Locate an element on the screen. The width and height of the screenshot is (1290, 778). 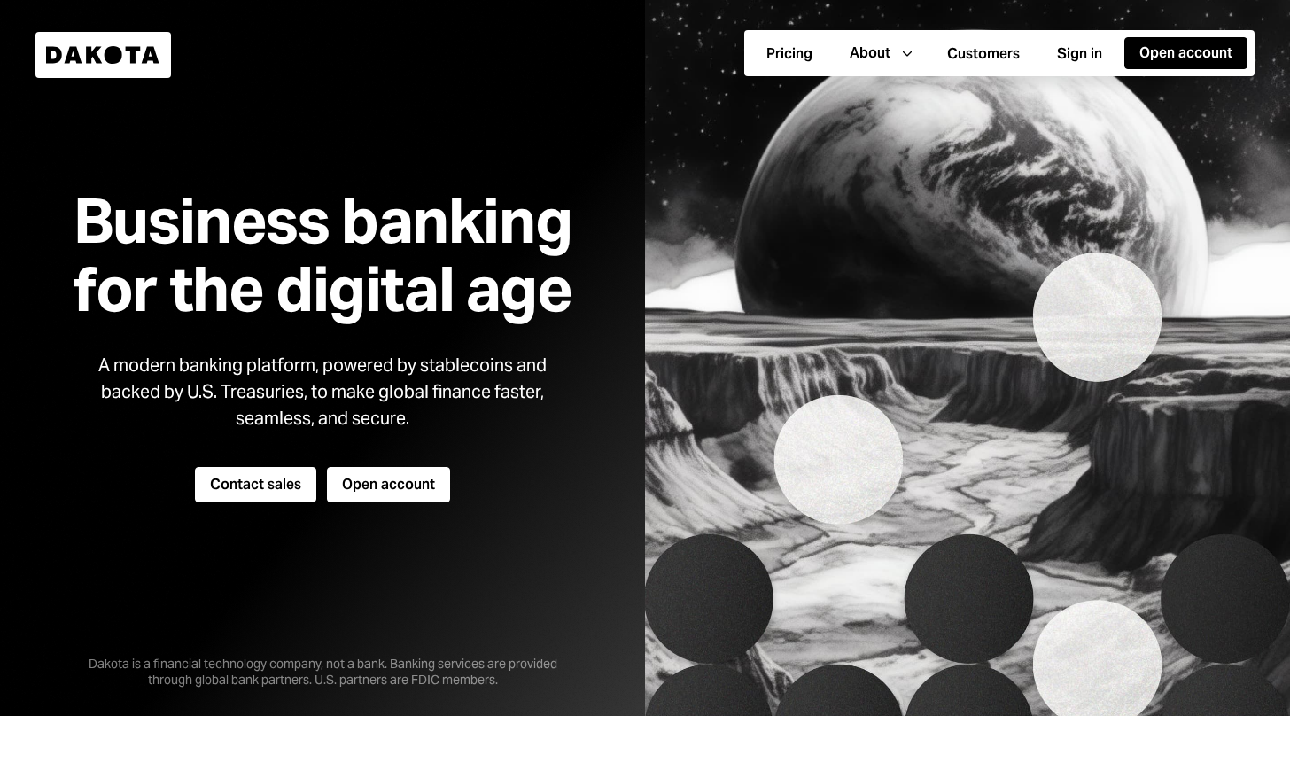
button: Sign in is located at coordinates (1079, 54).